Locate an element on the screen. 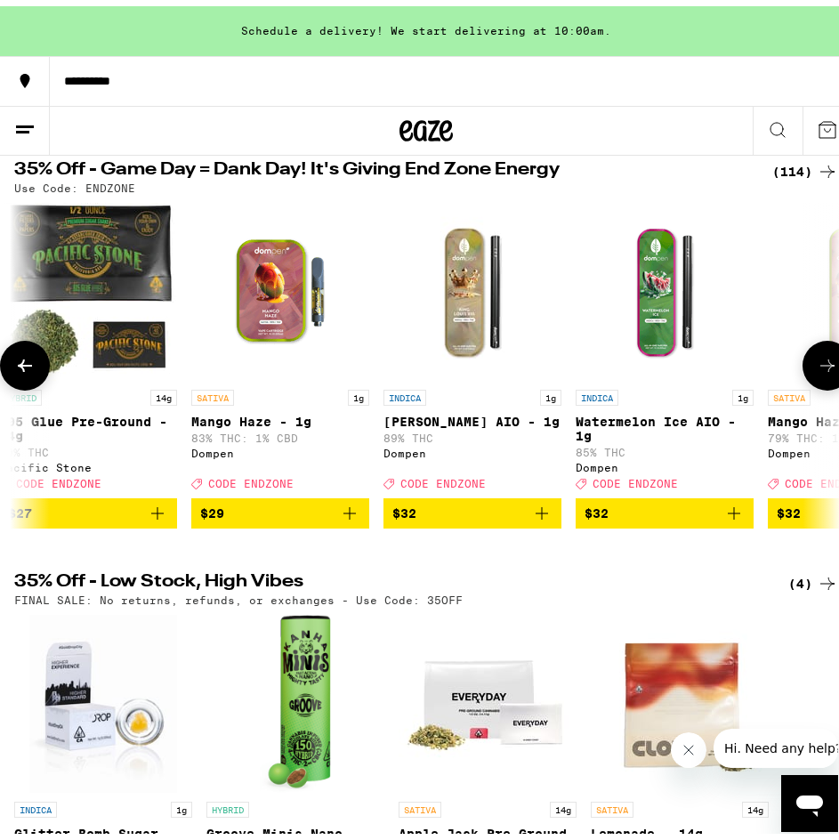  a: Open page for Watermelon Ice AIO - 1g from Dompen is located at coordinates (665, 344).